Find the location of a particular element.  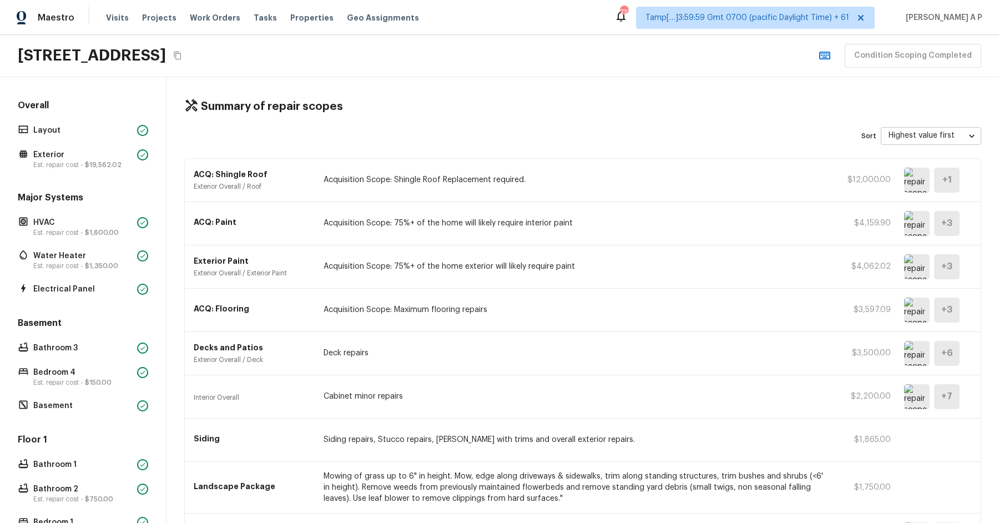

p: $3,500.00 is located at coordinates (866, 353).